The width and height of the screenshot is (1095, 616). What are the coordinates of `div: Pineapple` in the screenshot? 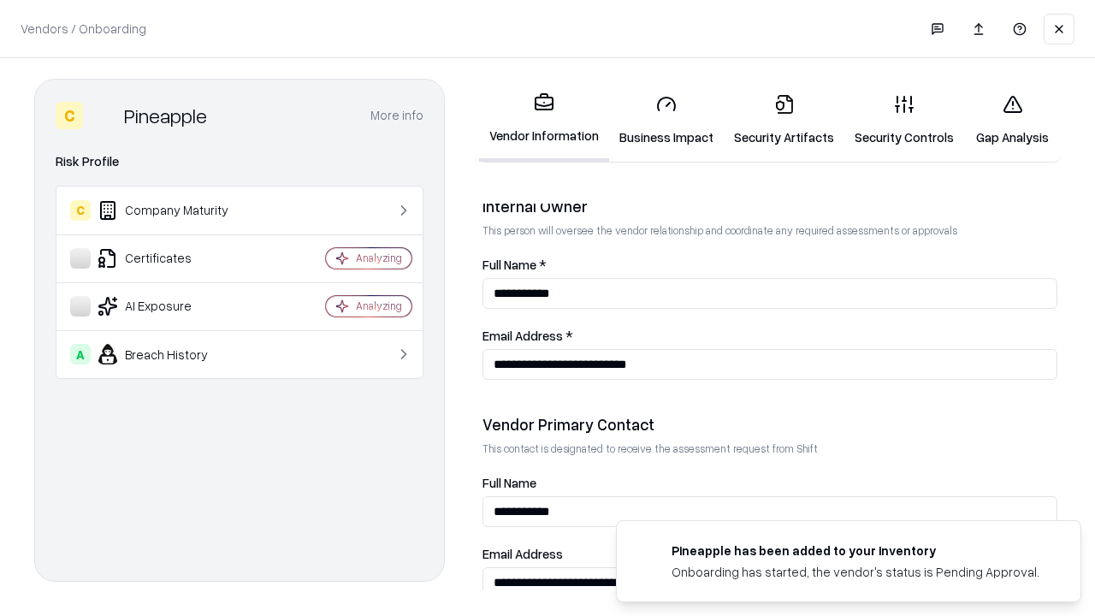 It's located at (165, 116).